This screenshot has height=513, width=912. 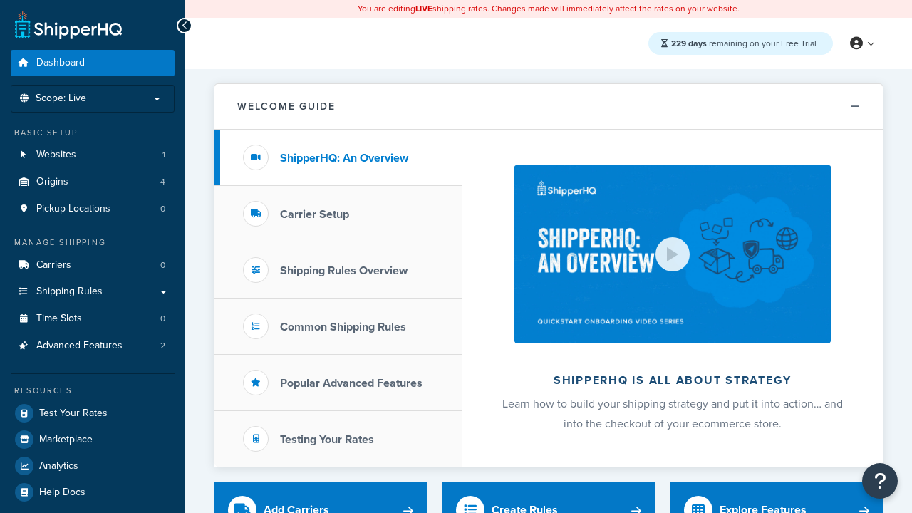 I want to click on h3: Carrier Setup, so click(x=314, y=214).